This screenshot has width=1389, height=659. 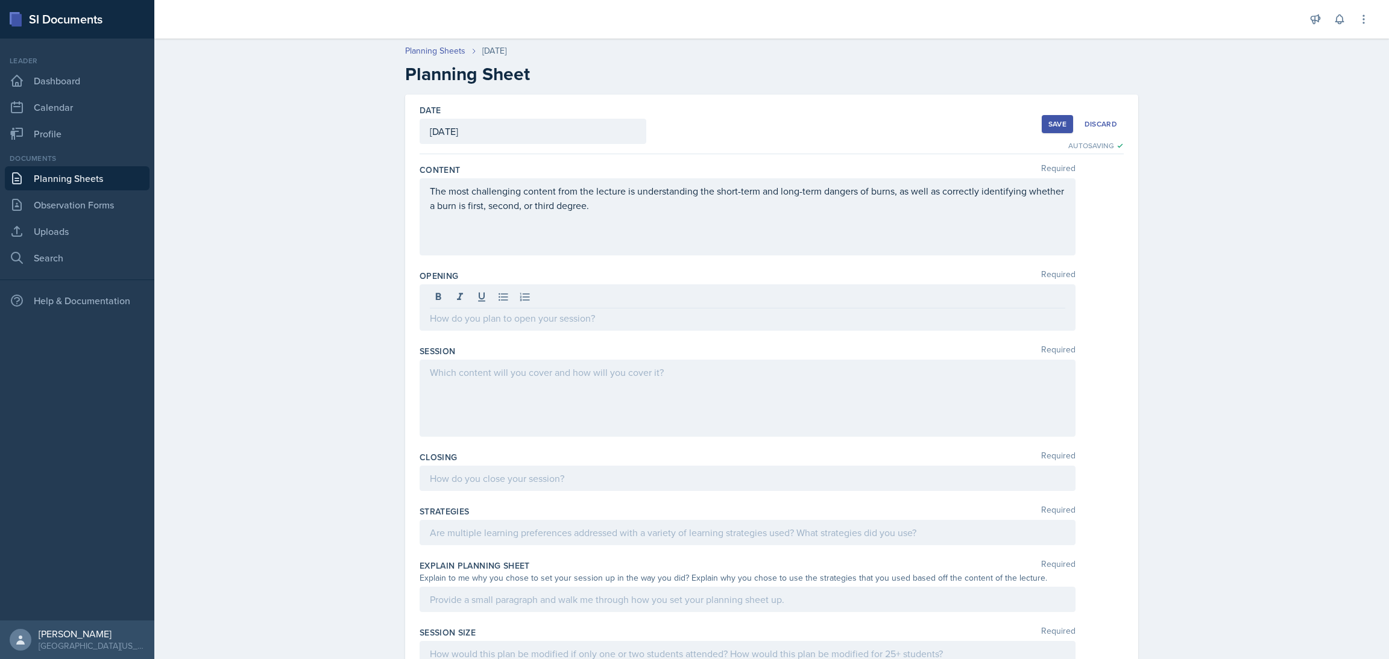 I want to click on a: Observation Forms, so click(x=77, y=205).